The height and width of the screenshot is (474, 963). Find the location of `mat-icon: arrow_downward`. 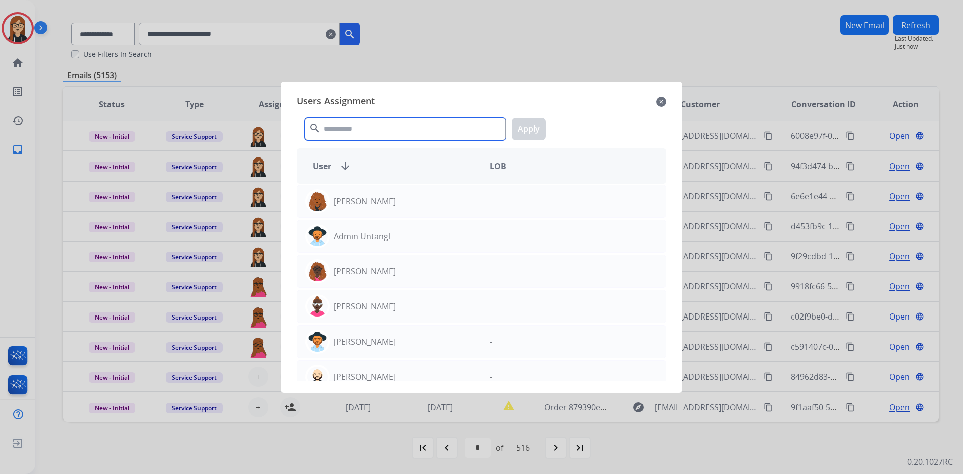

mat-icon: arrow_downward is located at coordinates (345, 166).